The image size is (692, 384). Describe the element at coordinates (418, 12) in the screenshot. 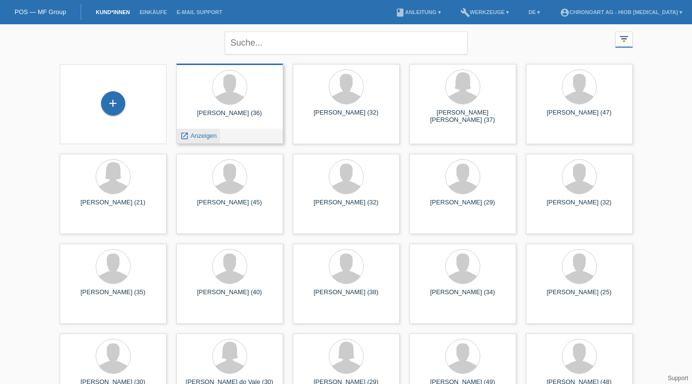

I see `a: bookAnleitung ▾` at that location.